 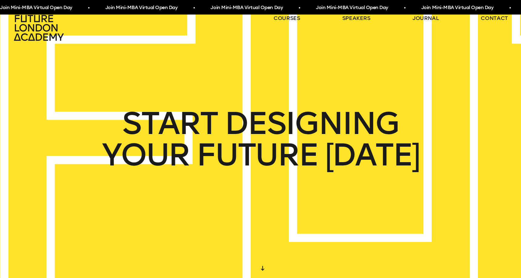 What do you see at coordinates (257, 155) in the screenshot?
I see `span: FUTURE` at bounding box center [257, 155].